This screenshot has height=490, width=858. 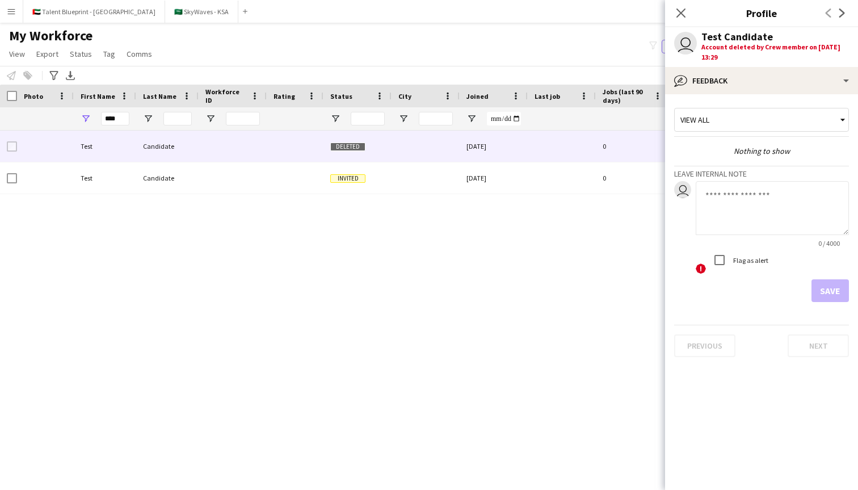 What do you see at coordinates (201, 11) in the screenshot?
I see `button: 🇸🇦 SkyWaves - KSA` at bounding box center [201, 11].